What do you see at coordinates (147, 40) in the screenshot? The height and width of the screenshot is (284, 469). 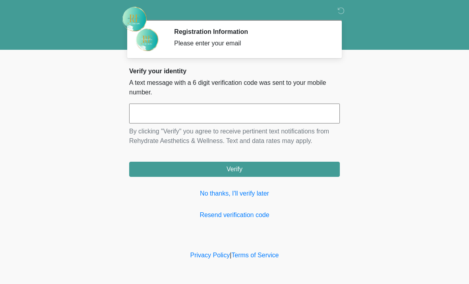 I see `img: Agent Avatar` at bounding box center [147, 40].